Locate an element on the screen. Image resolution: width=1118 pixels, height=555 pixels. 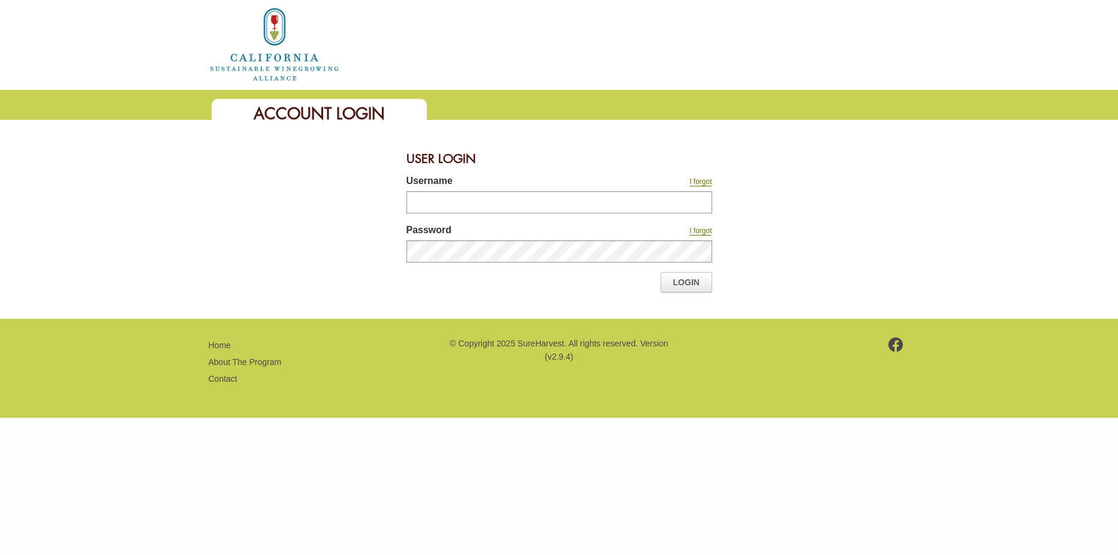
a: Contact is located at coordinates (223, 379).